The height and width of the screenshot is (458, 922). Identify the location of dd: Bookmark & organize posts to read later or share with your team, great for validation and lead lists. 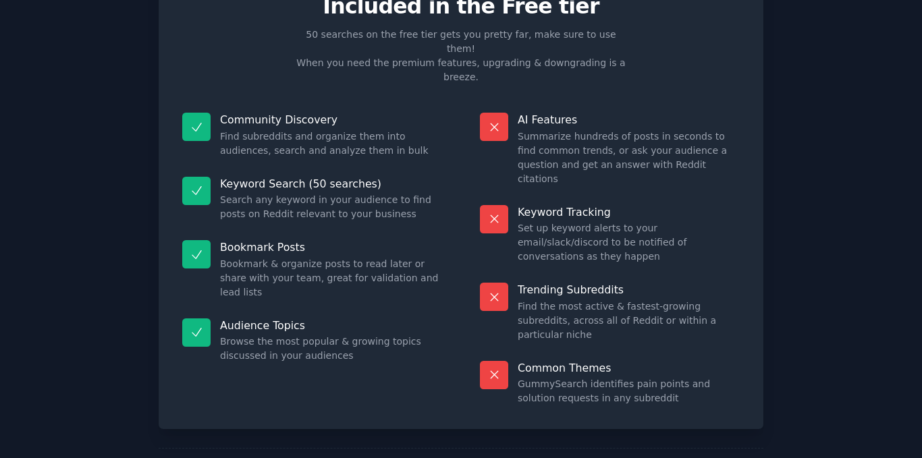
(331, 278).